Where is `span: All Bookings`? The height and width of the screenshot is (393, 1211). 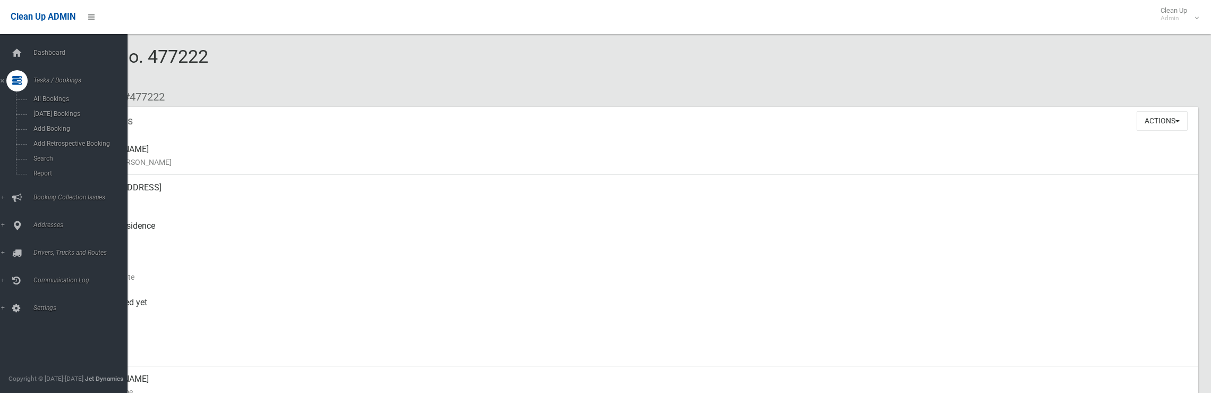 span: All Bookings is located at coordinates (78, 99).